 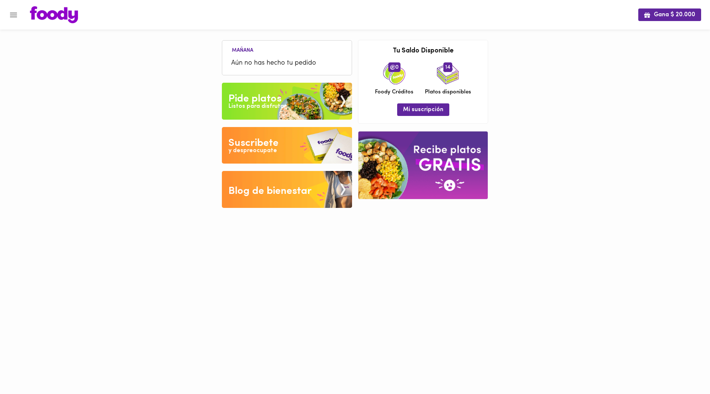 What do you see at coordinates (393, 67) in the screenshot?
I see `img: foody-creditos.png` at bounding box center [393, 67].